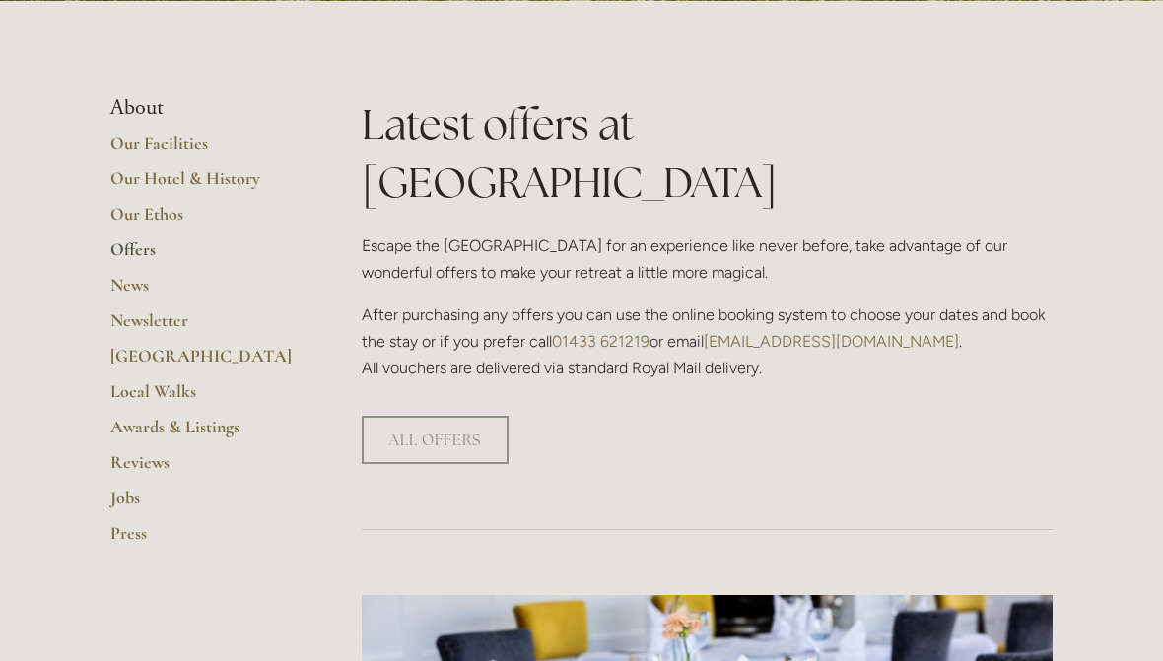 Image resolution: width=1163 pixels, height=661 pixels. Describe the element at coordinates (204, 292) in the screenshot. I see `a: News` at that location.